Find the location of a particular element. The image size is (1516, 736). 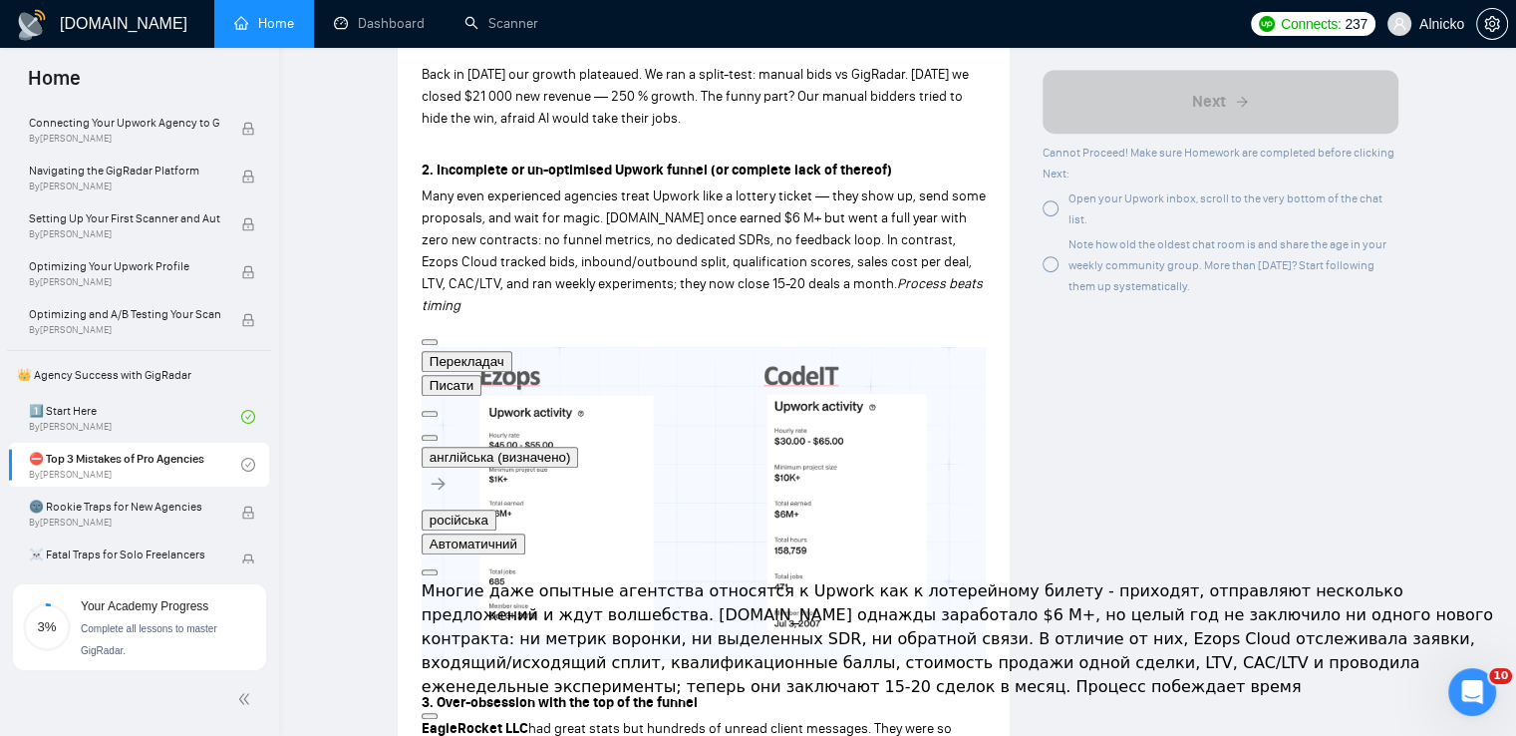

span: Many even experienced agencies treat Upwork like a lottery ticket — they show up, send some propo... is located at coordinates (704, 239).